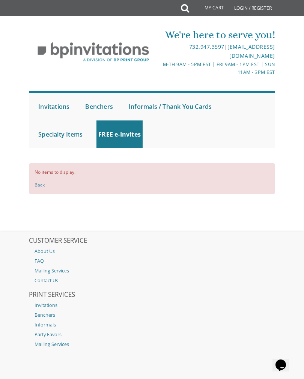 This screenshot has height=379, width=304. What do you see at coordinates (214, 68) in the screenshot?
I see `div: M-Th 9am - 5pm EST | Fri 9am - 1pm EST | Sun 11am - 3pm EST` at bounding box center [214, 68].